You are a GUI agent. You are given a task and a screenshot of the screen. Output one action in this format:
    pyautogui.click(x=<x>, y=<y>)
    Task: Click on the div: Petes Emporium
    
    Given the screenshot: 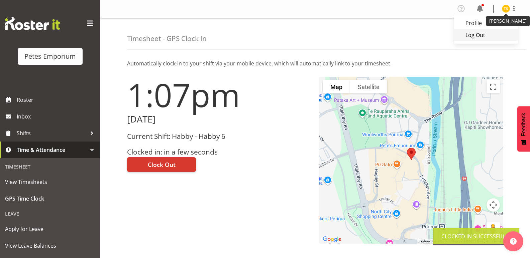 What is the action you would take?
    pyautogui.click(x=50, y=56)
    